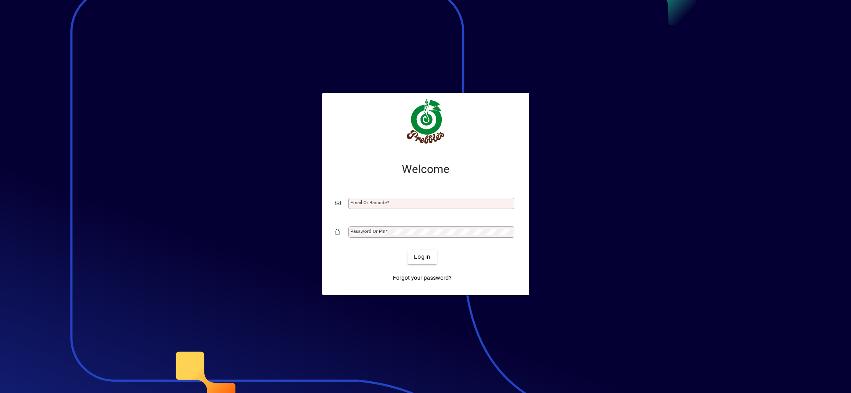 The height and width of the screenshot is (393, 851). Describe the element at coordinates (422, 257) in the screenshot. I see `span: Login` at that location.